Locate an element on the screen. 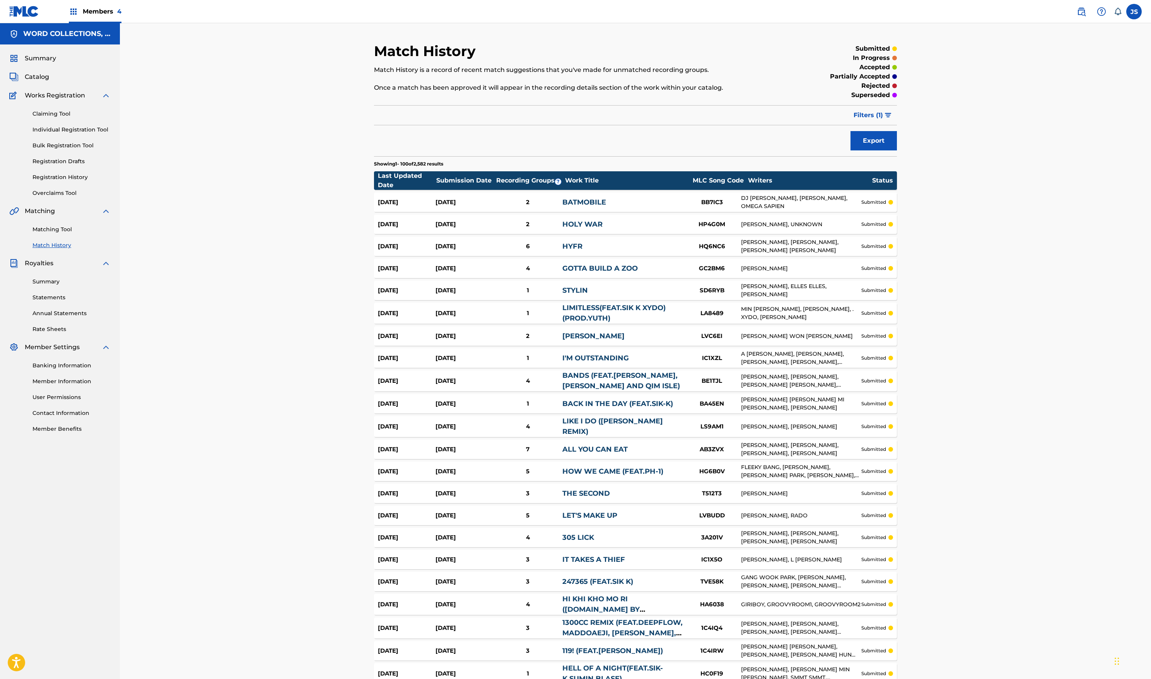 This screenshot has width=1151, height=679. img: Works Registration is located at coordinates (14, 96).